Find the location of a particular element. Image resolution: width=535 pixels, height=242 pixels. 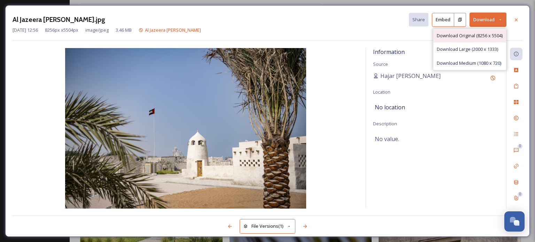

span: Download Large (2000 x 1333) is located at coordinates (467, 49).